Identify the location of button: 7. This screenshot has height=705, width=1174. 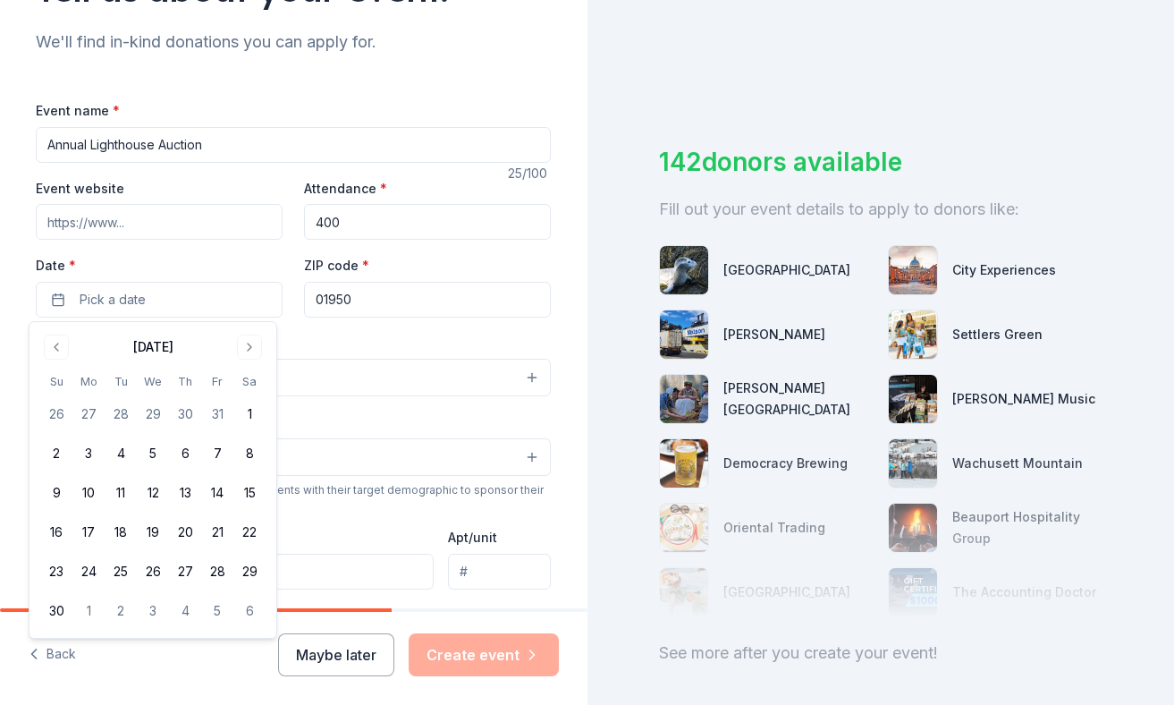
(217, 453).